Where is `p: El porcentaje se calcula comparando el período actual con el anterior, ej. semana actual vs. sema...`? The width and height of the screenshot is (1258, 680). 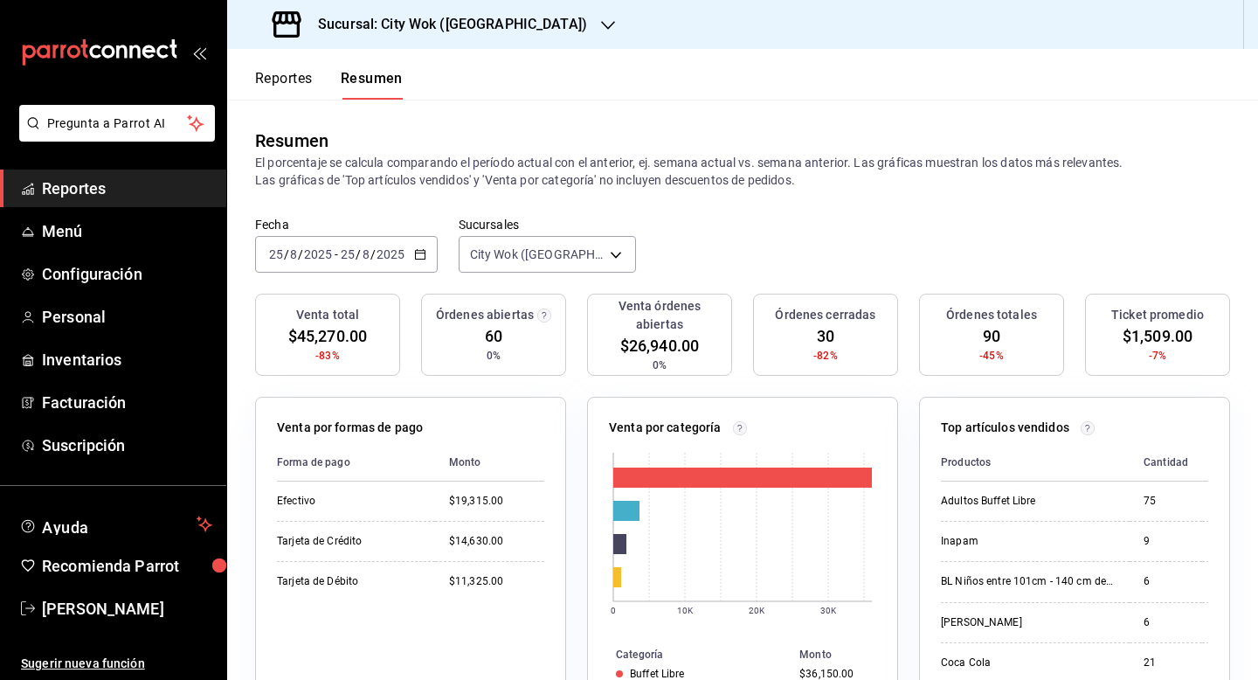
p: El porcentaje se calcula comparando el período actual con el anterior, ej. semana actual vs. sema... is located at coordinates (742, 171).